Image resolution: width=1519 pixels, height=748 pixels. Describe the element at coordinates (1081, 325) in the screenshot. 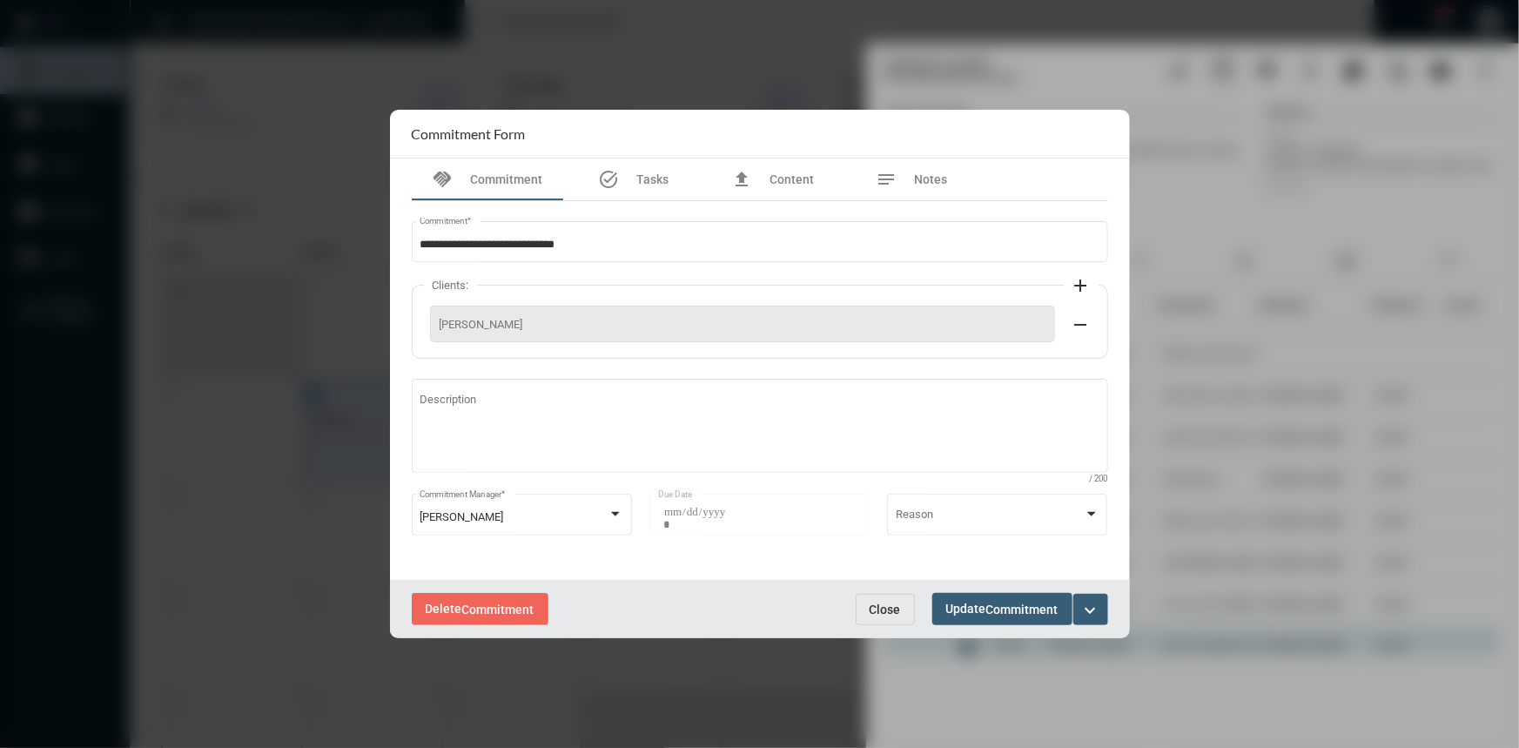

I see `mat-icon: remove` at that location.